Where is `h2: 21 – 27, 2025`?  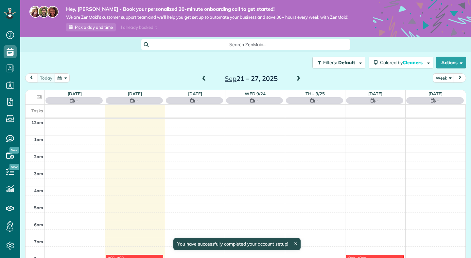 h2: 21 – 27, 2025 is located at coordinates (251, 78).